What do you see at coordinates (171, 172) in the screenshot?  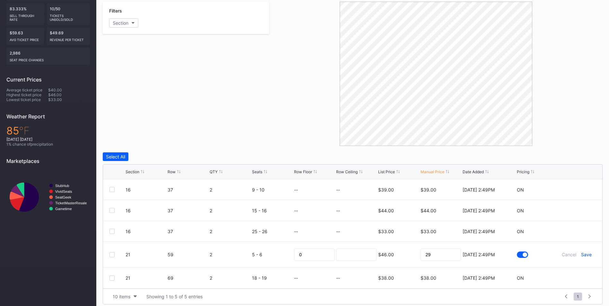 I see `div: Row` at bounding box center [171, 172].